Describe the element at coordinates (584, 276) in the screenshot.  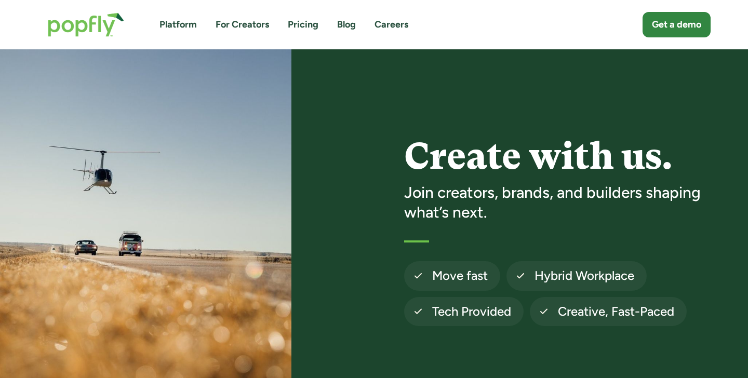
I see `h4: Hybrid Workplace` at that location.